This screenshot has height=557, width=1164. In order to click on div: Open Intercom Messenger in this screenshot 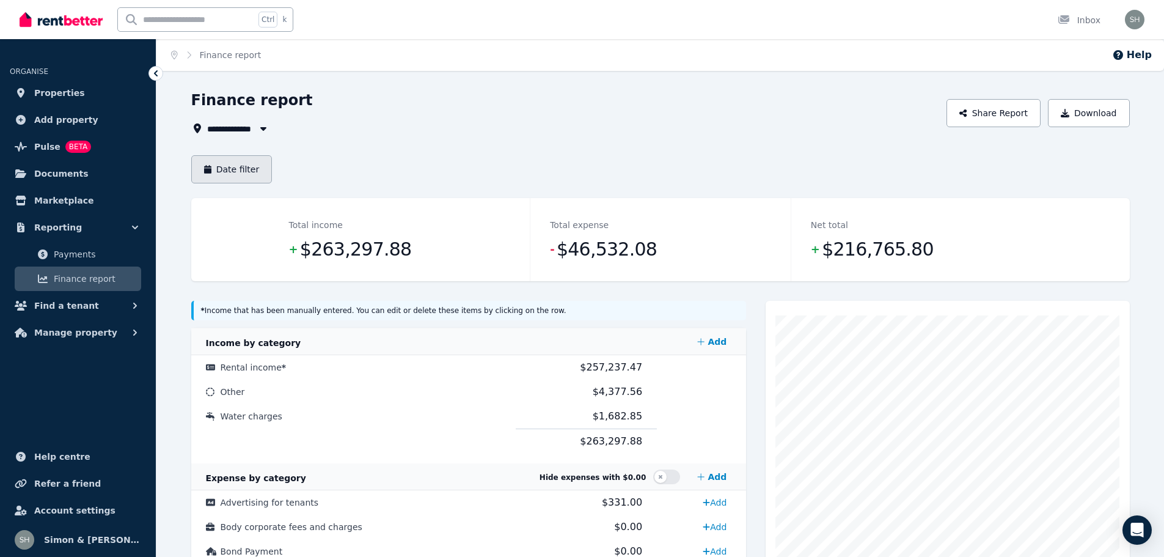, I will do `click(1137, 530)`.